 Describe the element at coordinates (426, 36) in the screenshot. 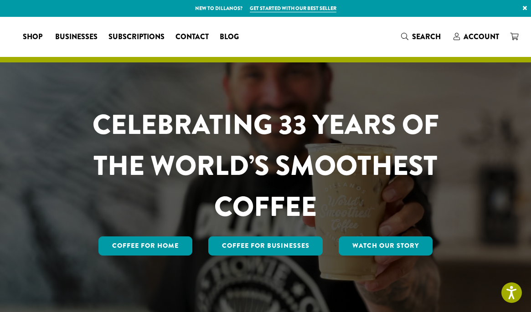

I see `span: Search` at that location.